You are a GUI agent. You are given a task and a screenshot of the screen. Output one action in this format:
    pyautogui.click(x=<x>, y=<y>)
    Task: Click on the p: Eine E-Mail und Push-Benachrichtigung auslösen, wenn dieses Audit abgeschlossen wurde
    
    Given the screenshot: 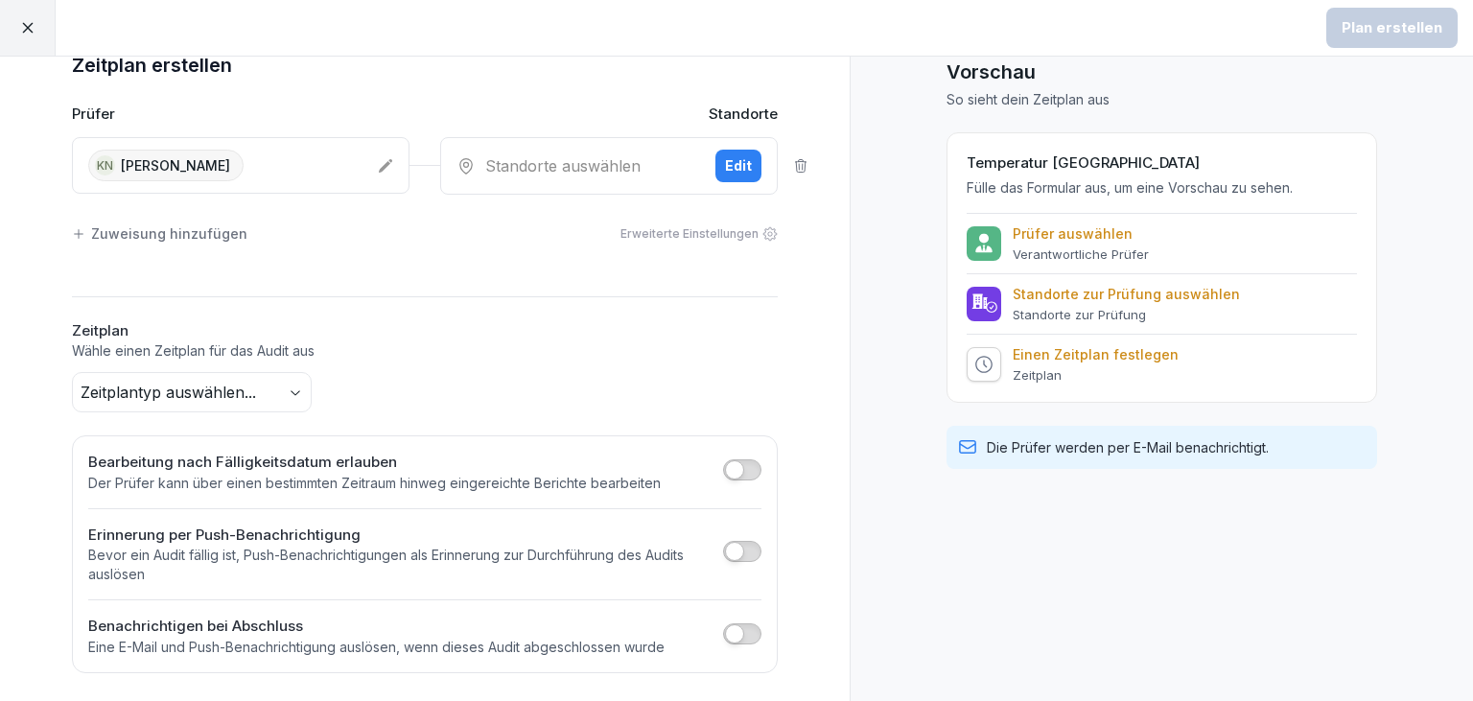 What is the action you would take?
    pyautogui.click(x=376, y=647)
    